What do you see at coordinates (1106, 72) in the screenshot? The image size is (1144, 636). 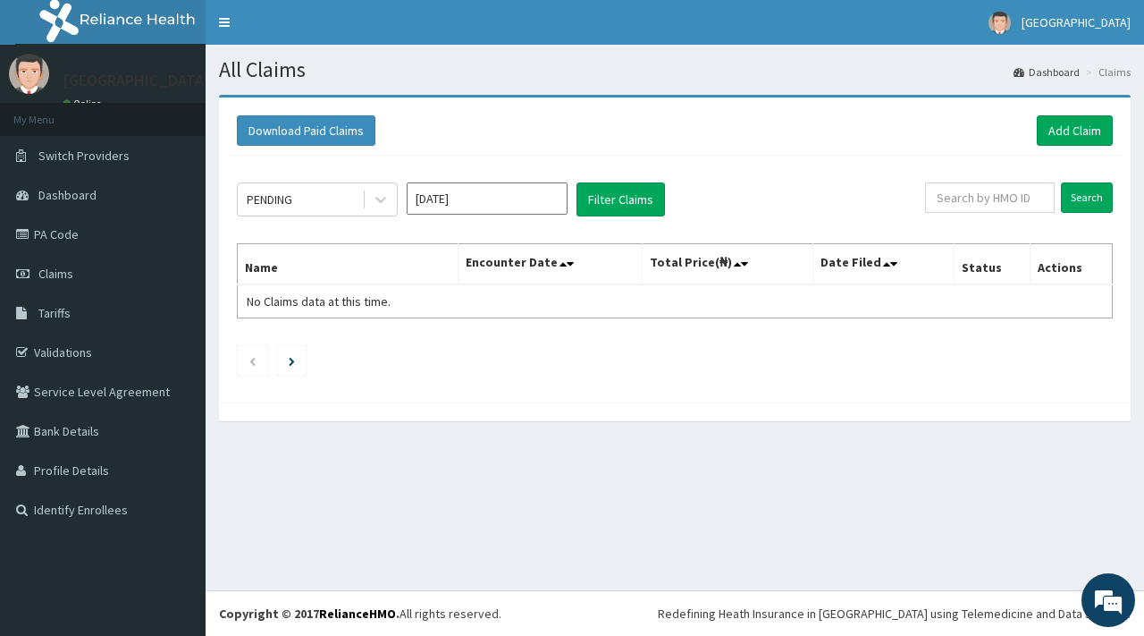 I see `li: Claims` at bounding box center [1106, 72].